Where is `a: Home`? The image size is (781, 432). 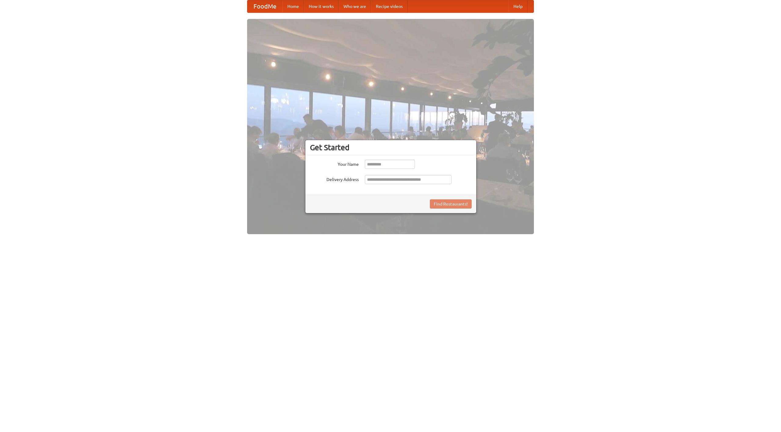
a: Home is located at coordinates (293, 6).